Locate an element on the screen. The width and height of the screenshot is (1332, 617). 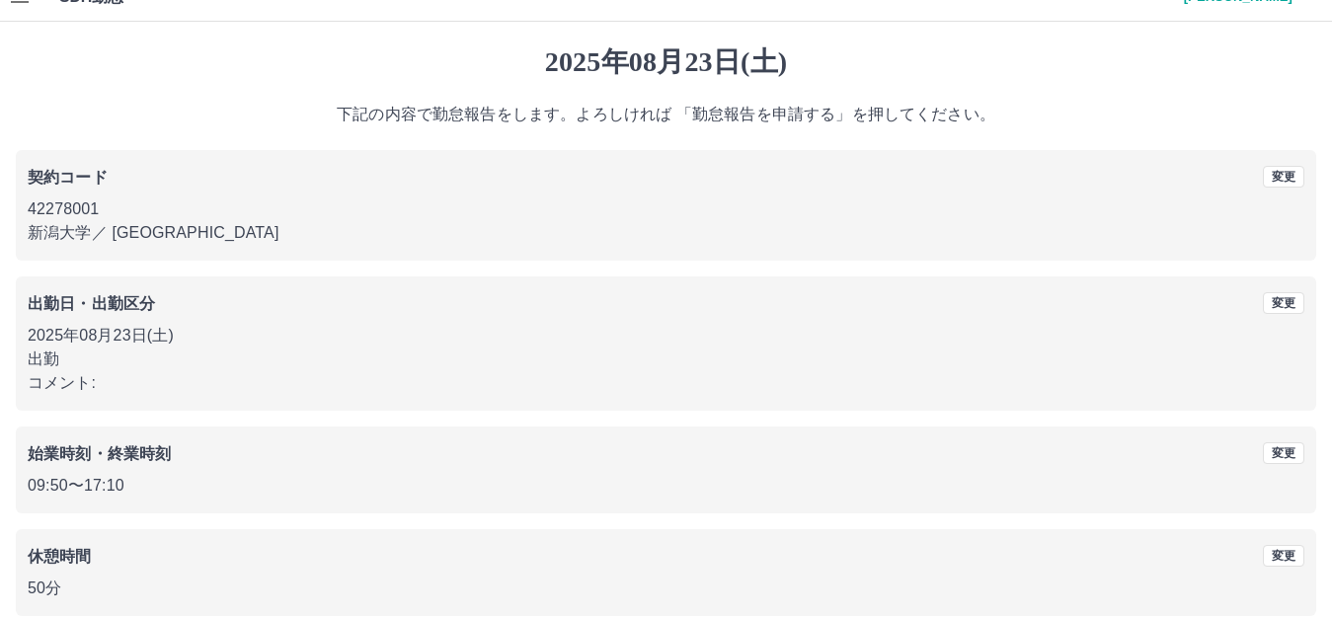
p: 下記の内容で勤怠報告をします。よろしければ 「勤怠報告を申請する」を押してください。 is located at coordinates (666, 115).